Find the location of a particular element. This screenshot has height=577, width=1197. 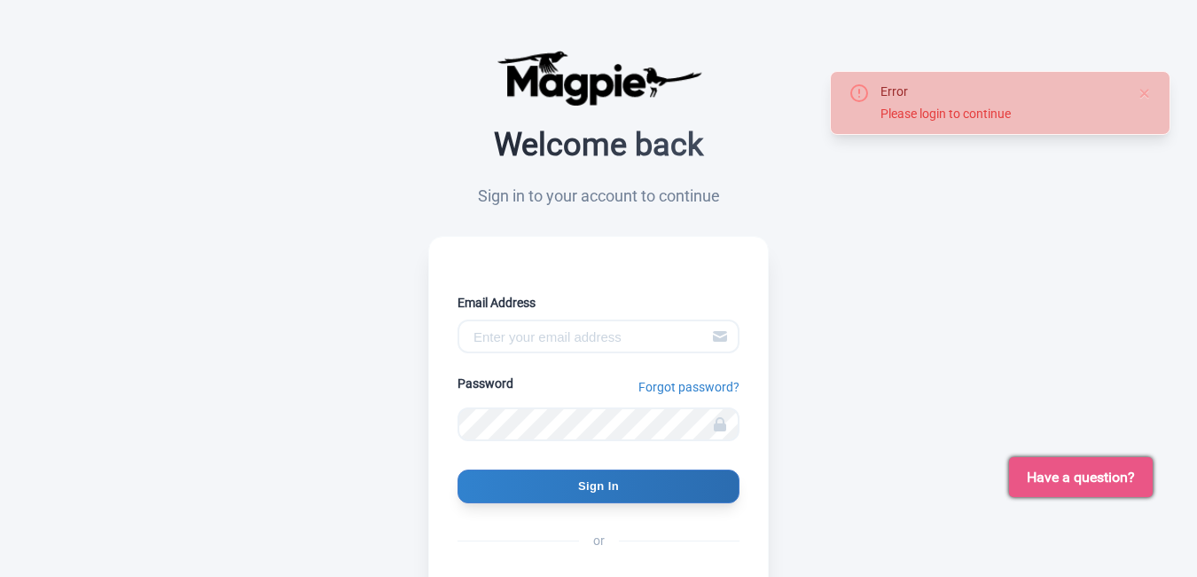

button: Have a question? is located at coordinates (1081, 476).